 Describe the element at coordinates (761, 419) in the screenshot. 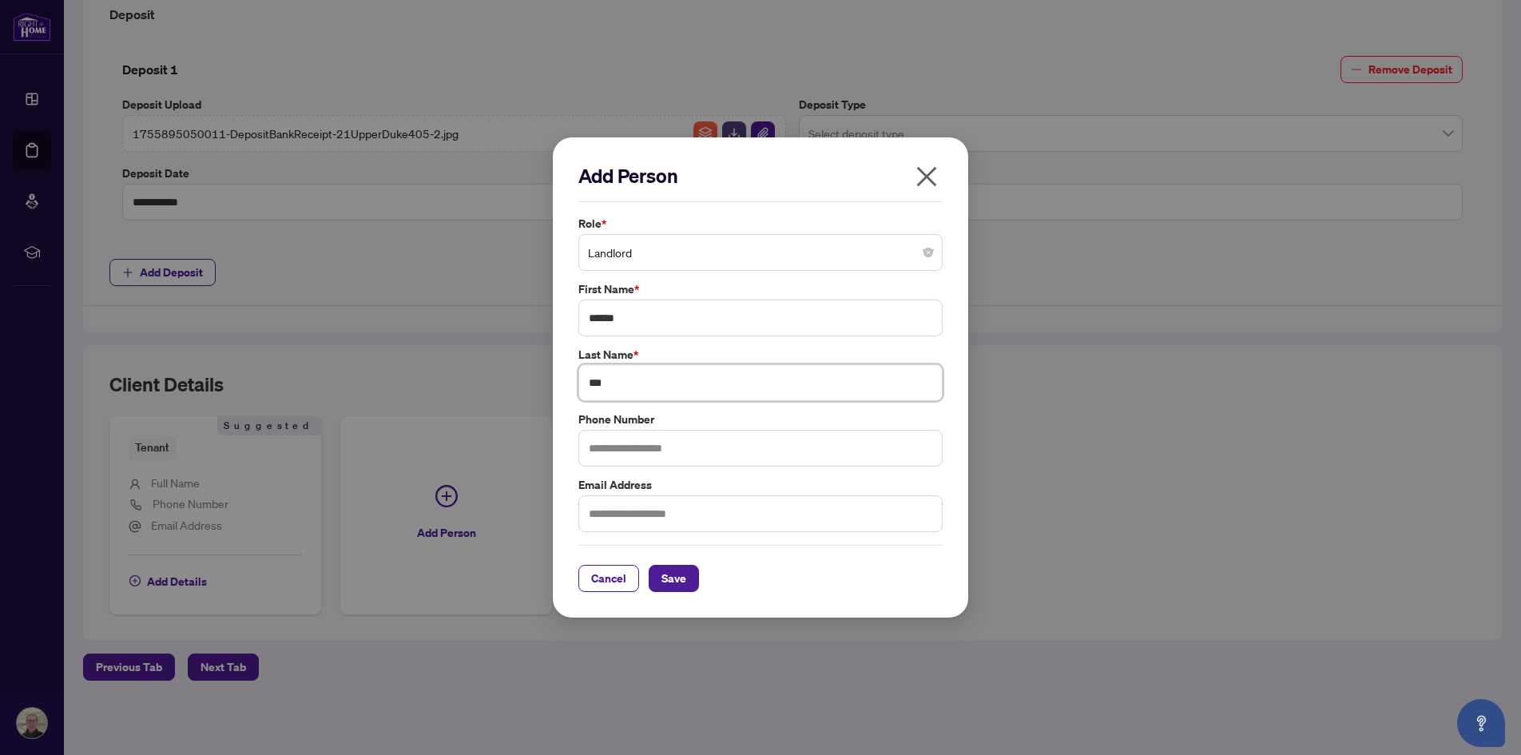

I see `label: Phone Number` at that location.